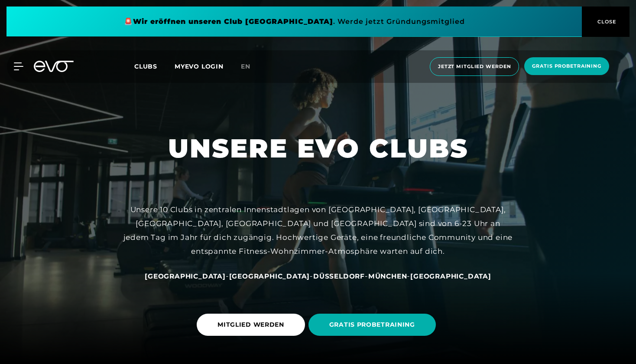  I want to click on a: München, so click(388, 276).